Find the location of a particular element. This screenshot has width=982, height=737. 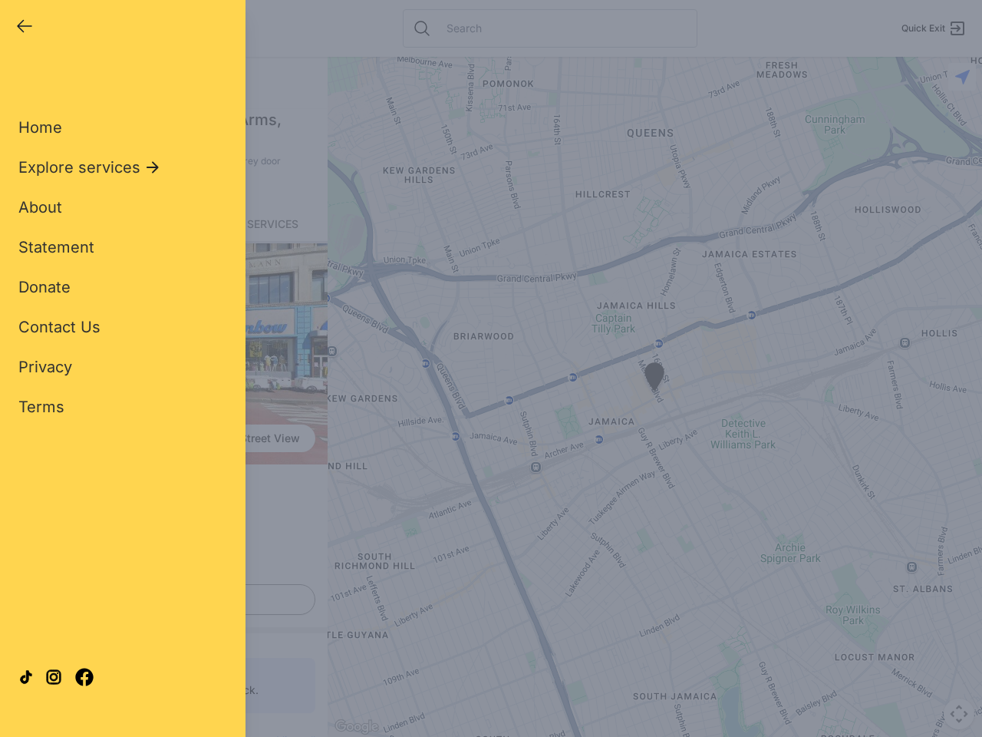

span: Contact Us is located at coordinates (59, 327).